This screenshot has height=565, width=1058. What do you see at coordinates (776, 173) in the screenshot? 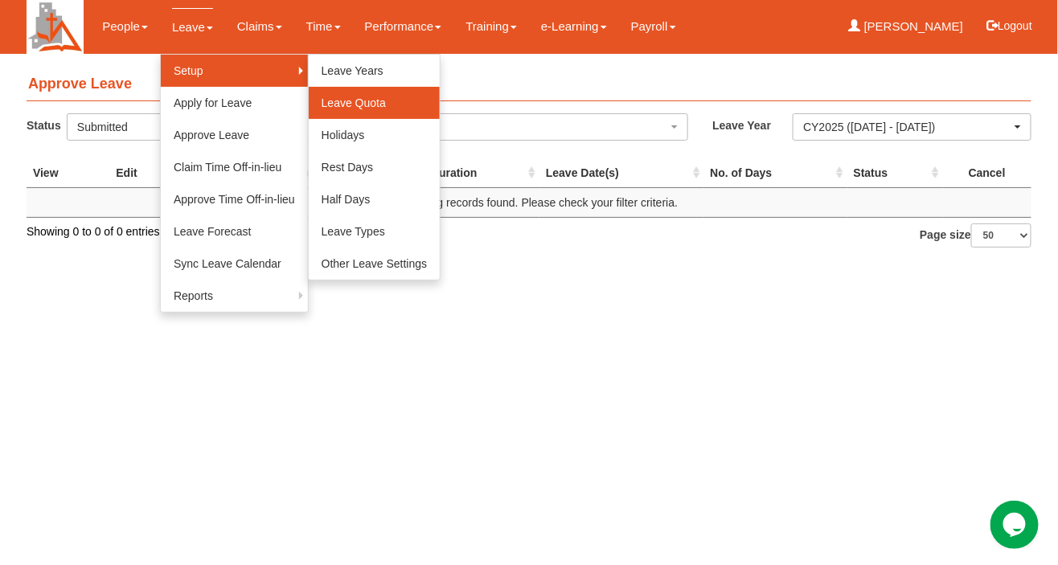
I see `th: No. of Days : activate to sort column ascending` at bounding box center [776, 173].